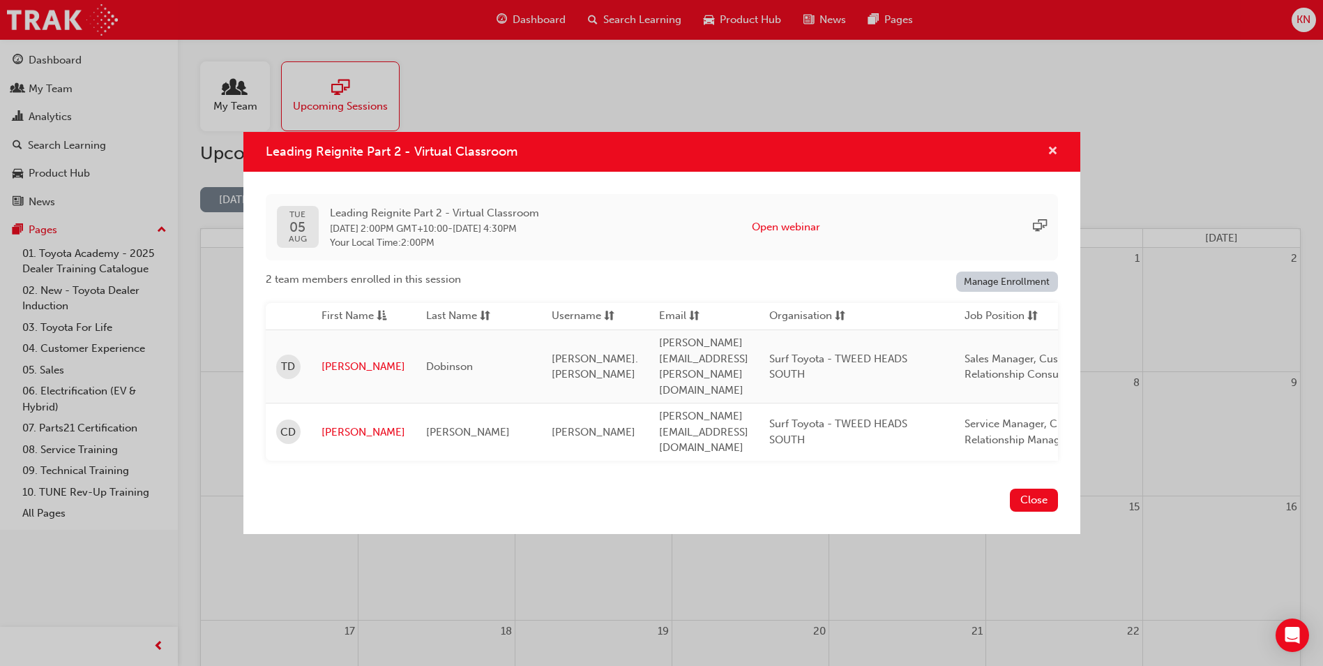 The width and height of the screenshot is (1323, 666). Describe the element at coordinates (298, 239) in the screenshot. I see `span: AUG` at that location.